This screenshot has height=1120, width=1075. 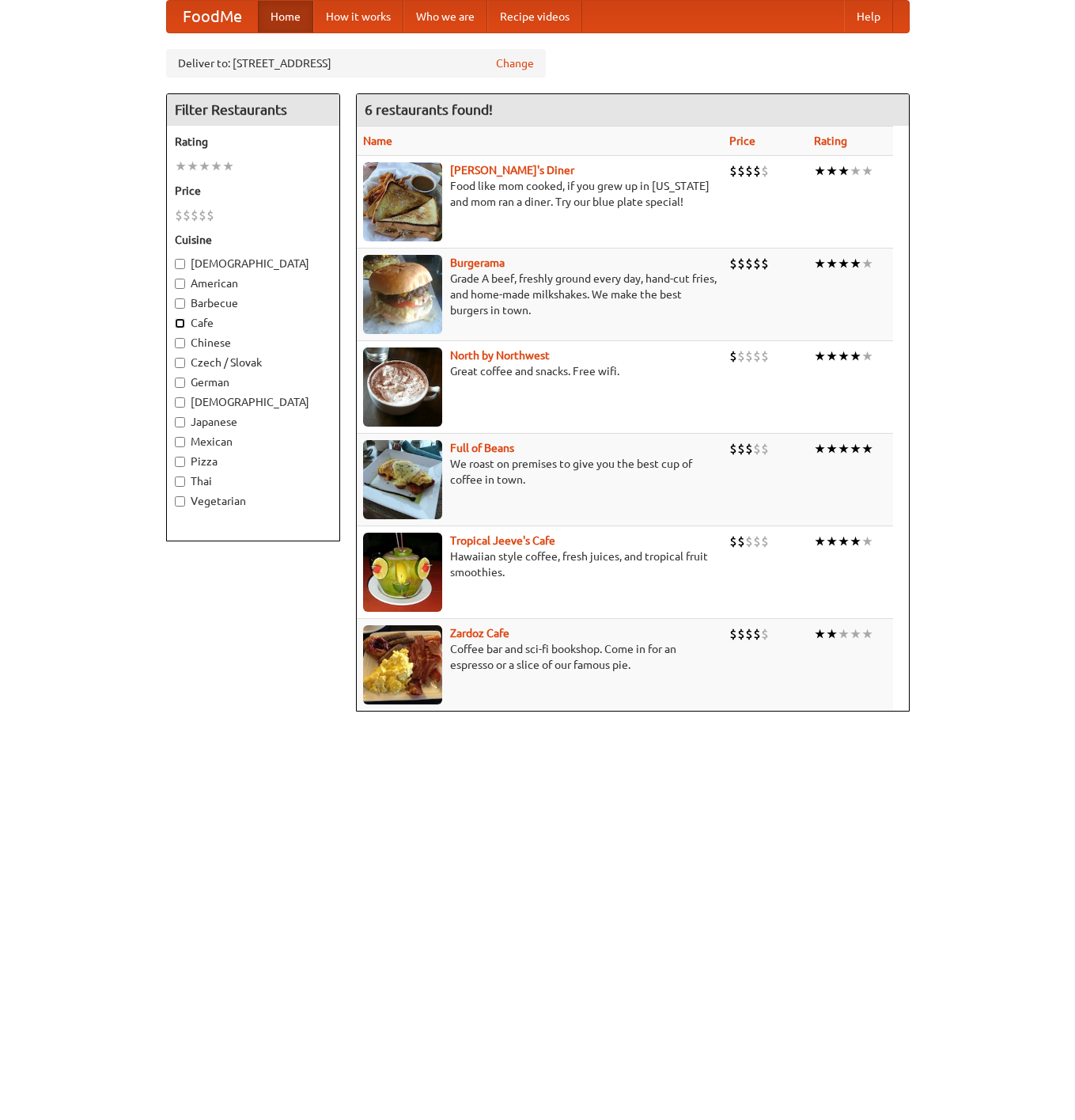 I want to click on input: German, so click(x=180, y=382).